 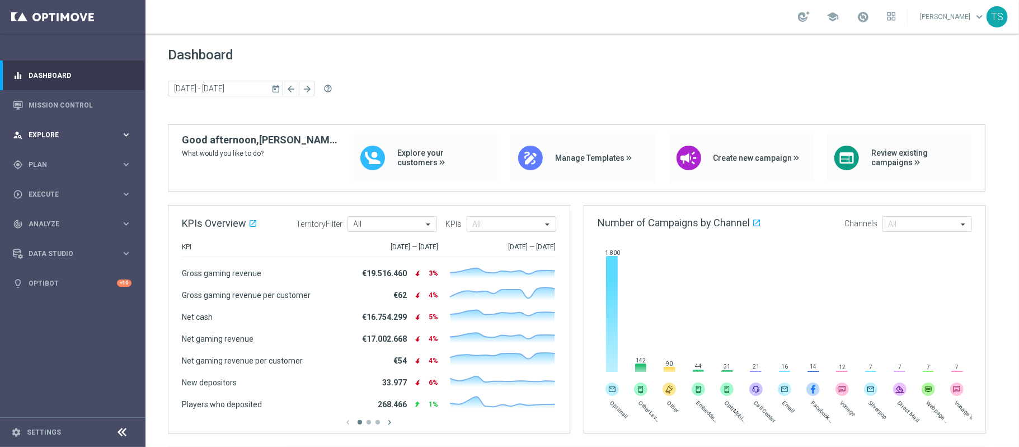 I want to click on button: Data Studio keyboard_arrow_right, so click(x=72, y=254).